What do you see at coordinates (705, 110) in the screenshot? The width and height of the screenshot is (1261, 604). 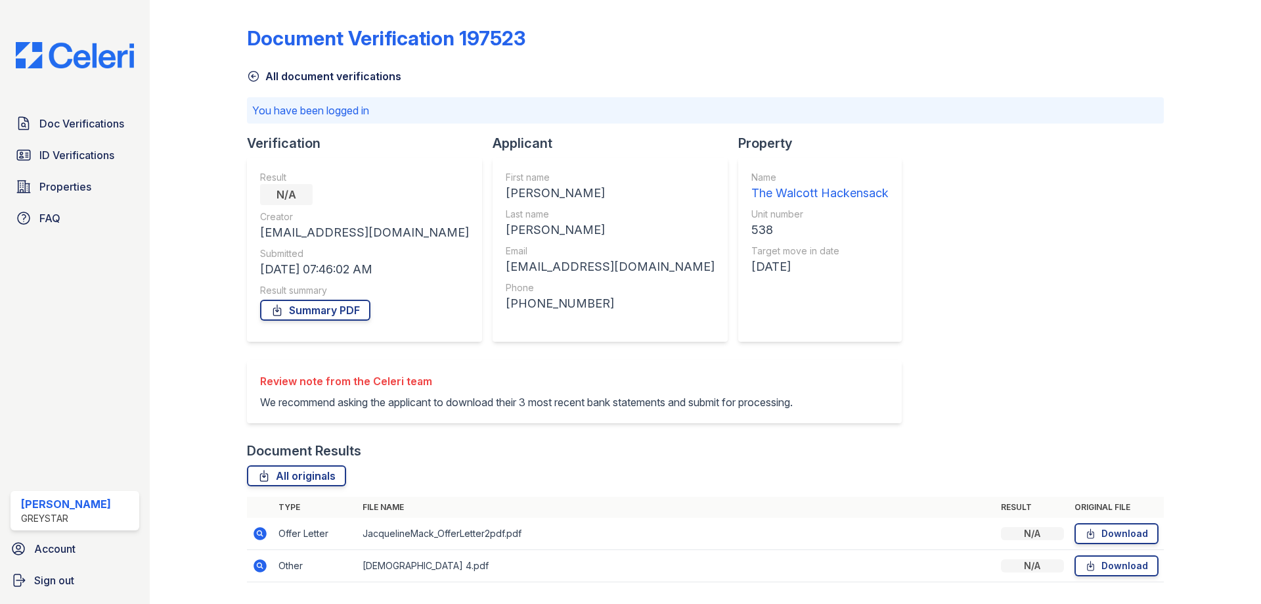 I see `p: You have been logged in` at bounding box center [705, 110].